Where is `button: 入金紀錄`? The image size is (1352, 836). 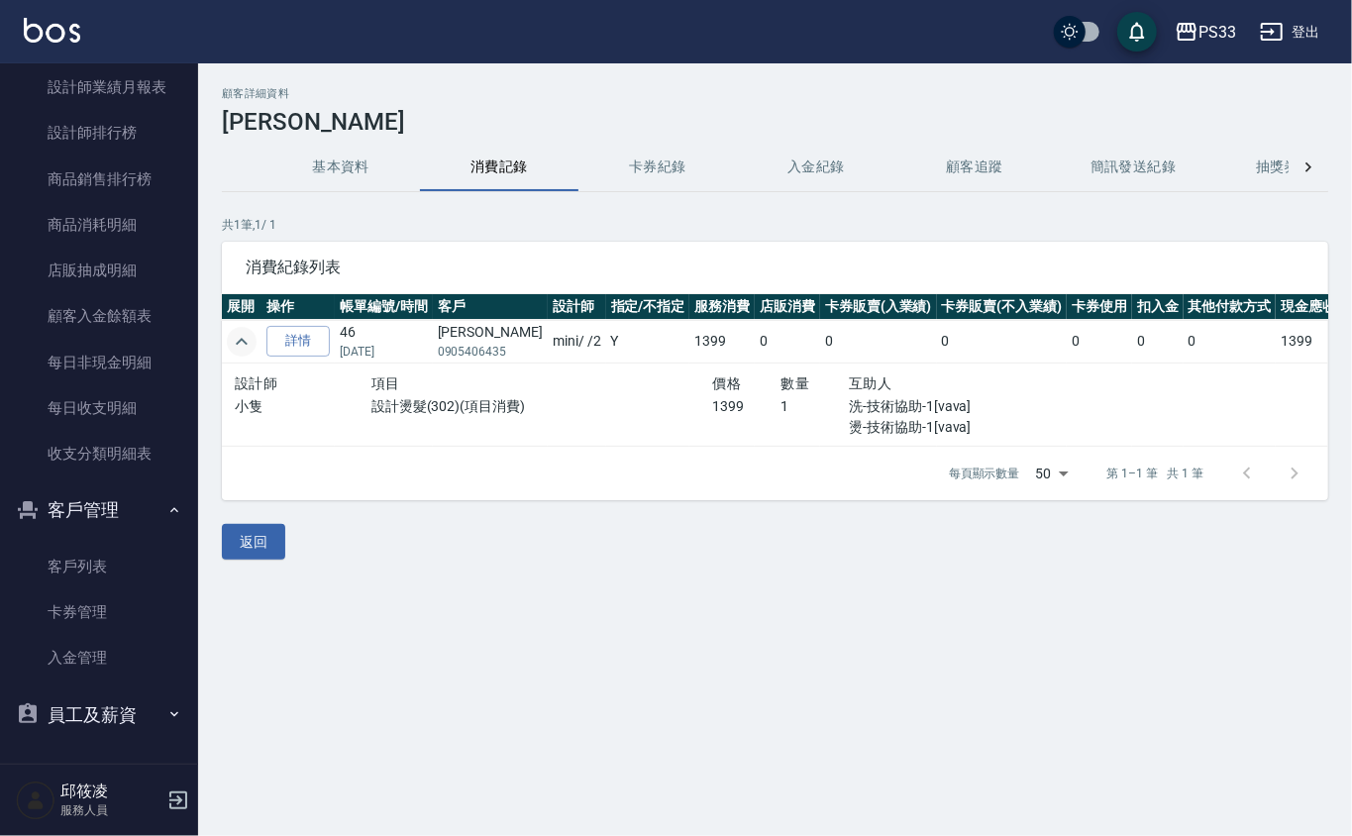
button: 入金紀錄 is located at coordinates (816, 167).